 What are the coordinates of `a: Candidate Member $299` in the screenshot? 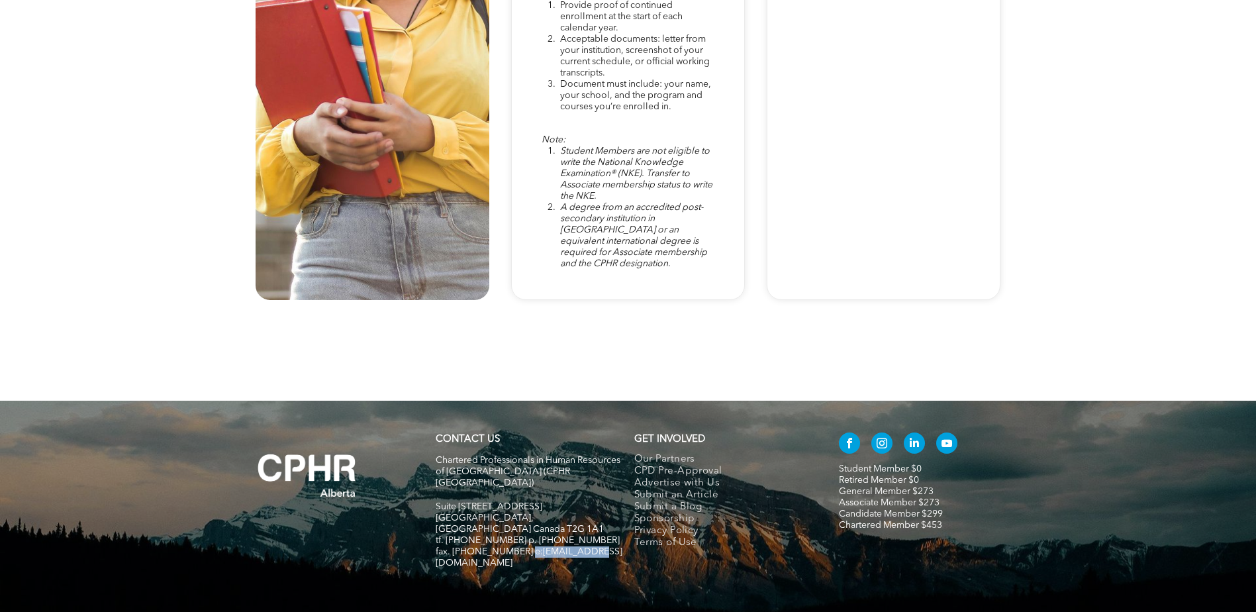 It's located at (891, 514).